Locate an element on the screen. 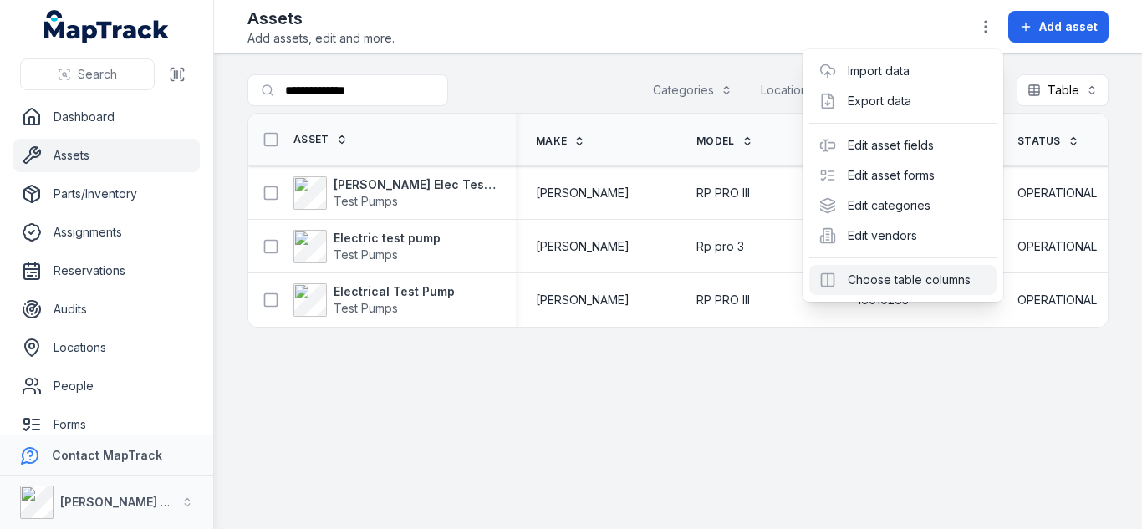  div: Edit asset forms is located at coordinates (903, 175).